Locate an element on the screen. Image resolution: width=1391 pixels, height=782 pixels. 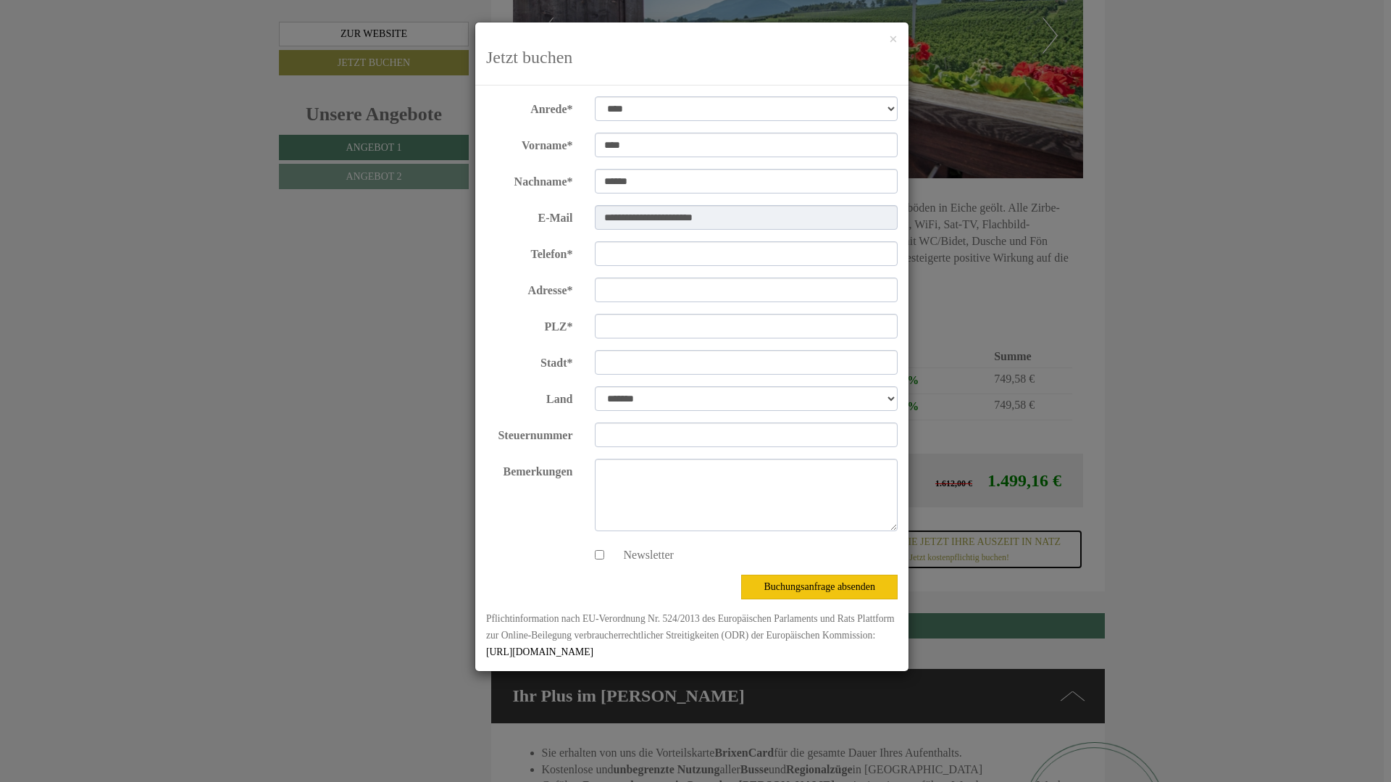
label: Vorname* is located at coordinates (530, 143).